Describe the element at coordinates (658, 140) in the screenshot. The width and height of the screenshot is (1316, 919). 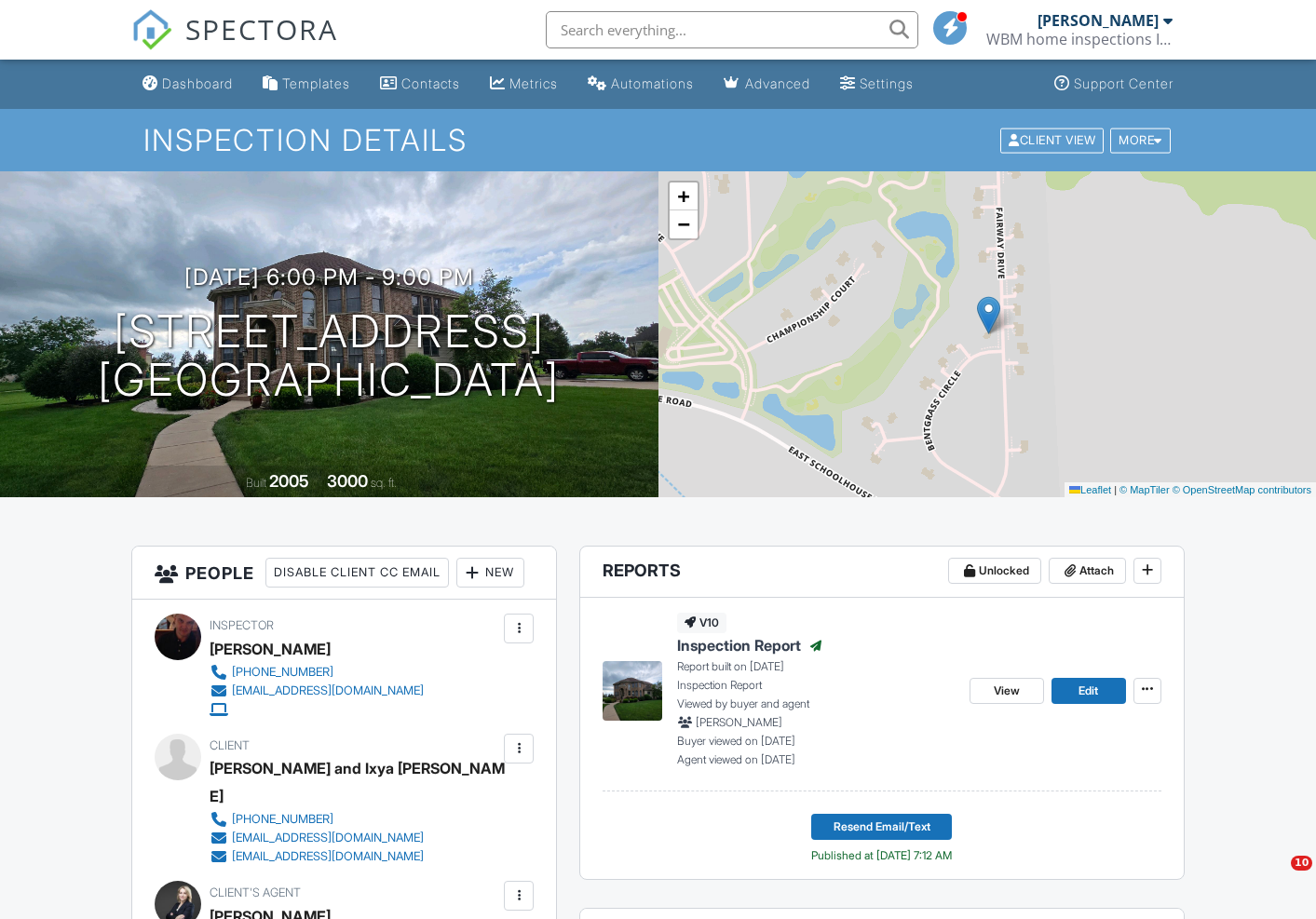
I see `h1: Inspection Details` at that location.